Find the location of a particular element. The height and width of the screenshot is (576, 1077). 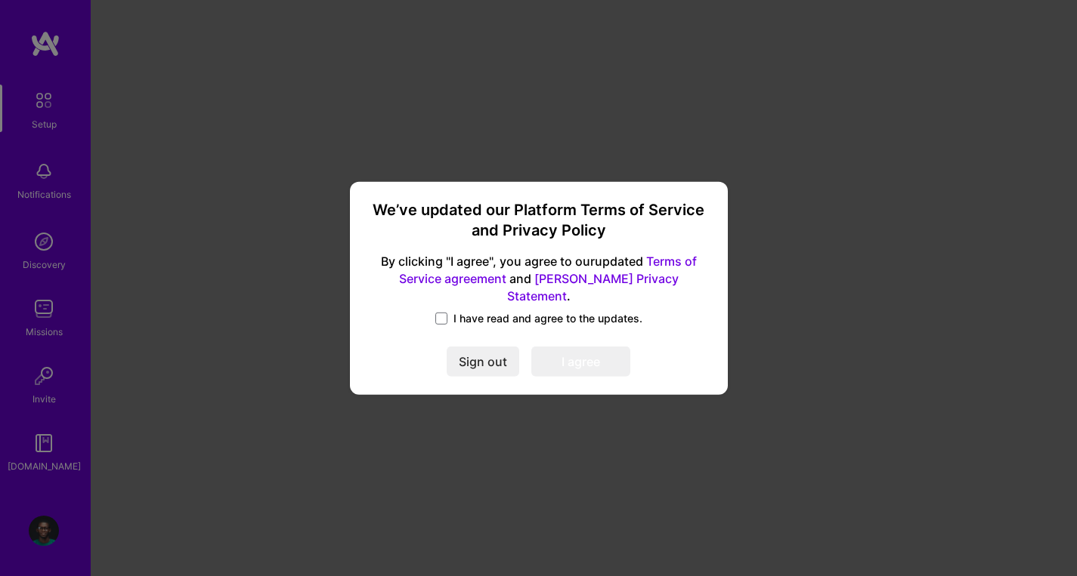

span: I have read and agree to the updates. is located at coordinates (548, 319).